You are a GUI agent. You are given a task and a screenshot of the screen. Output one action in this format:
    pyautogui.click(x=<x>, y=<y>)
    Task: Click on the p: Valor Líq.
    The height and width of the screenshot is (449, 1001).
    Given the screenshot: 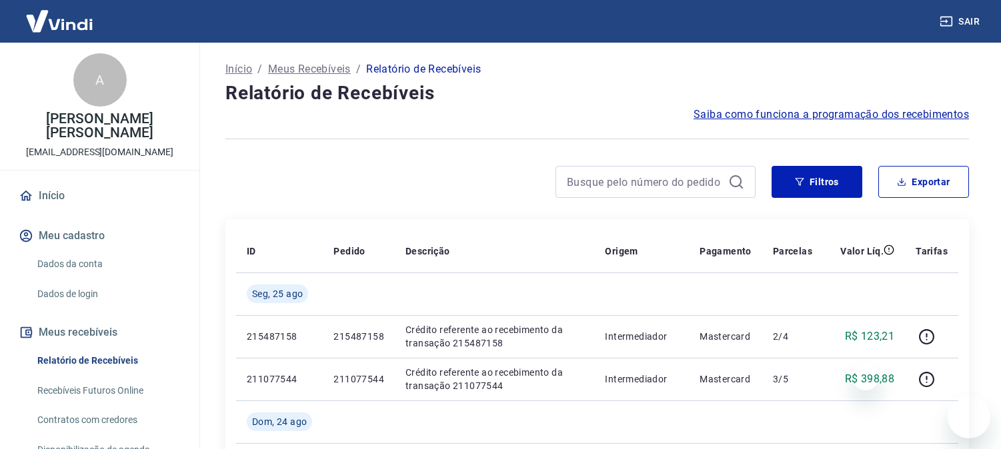 What is the action you would take?
    pyautogui.click(x=862, y=251)
    